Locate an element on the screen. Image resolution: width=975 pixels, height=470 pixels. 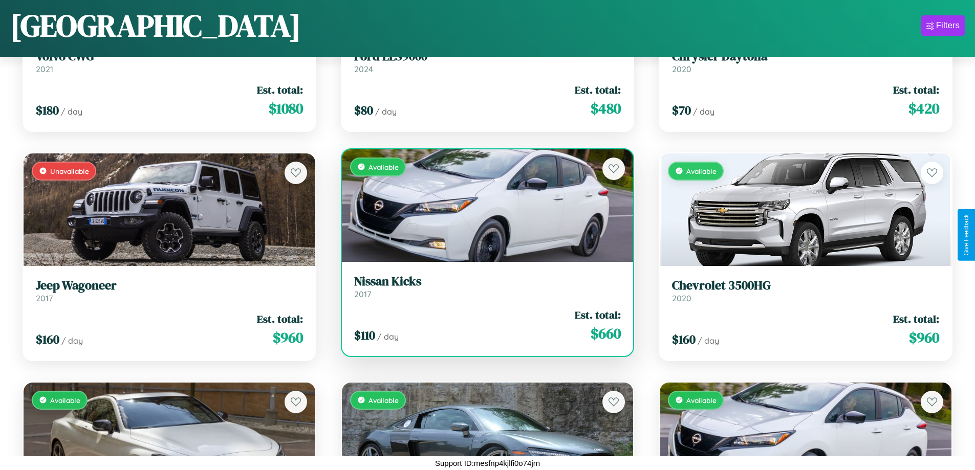
div: Filters is located at coordinates (948, 26).